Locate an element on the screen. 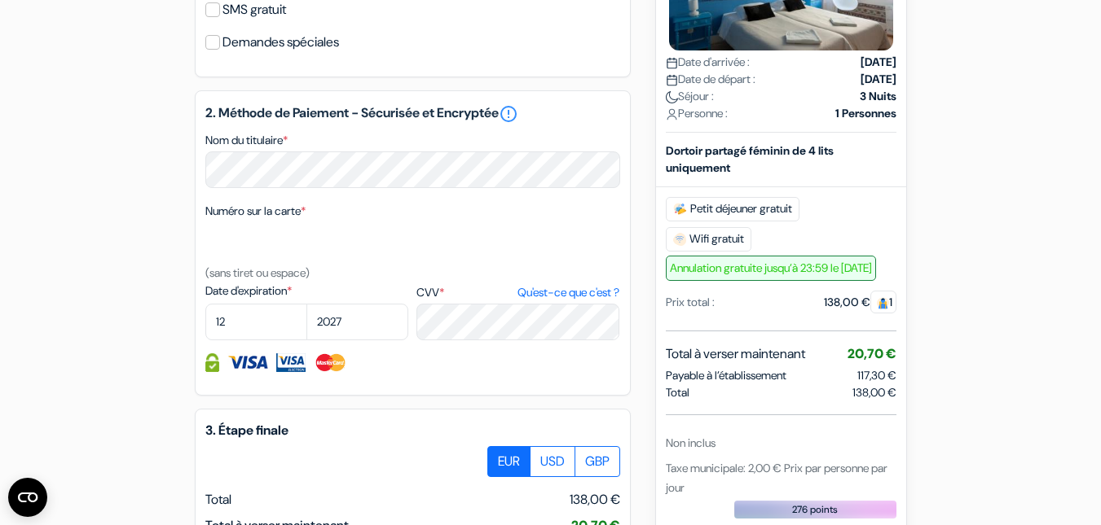 The width and height of the screenshot is (1101, 525). span: 20,70 € is located at coordinates (872, 354).